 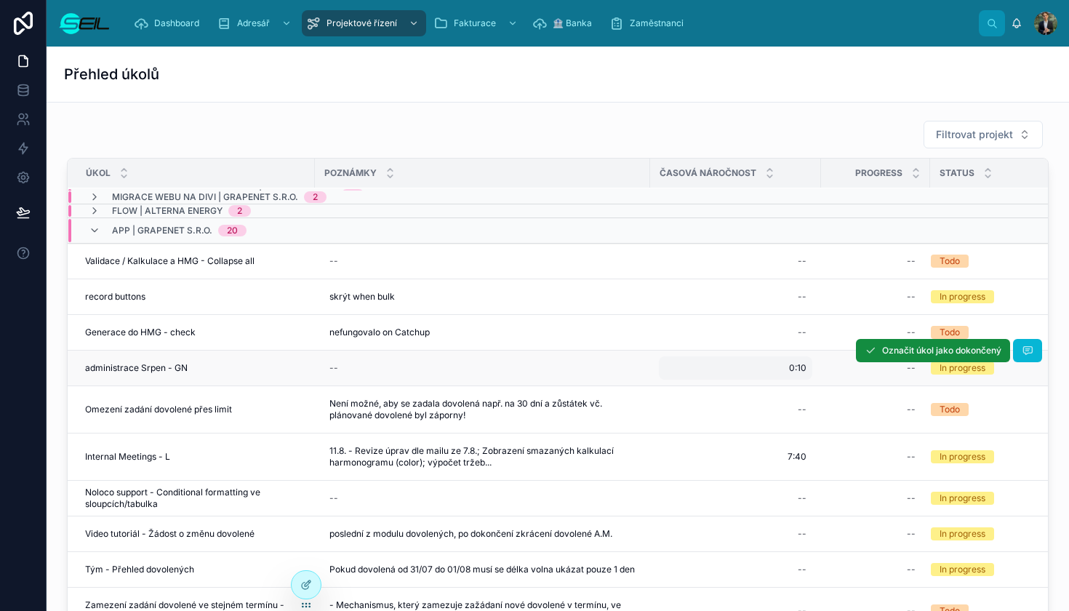 What do you see at coordinates (127, 457) in the screenshot?
I see `span: Internal Meetings - L` at bounding box center [127, 457].